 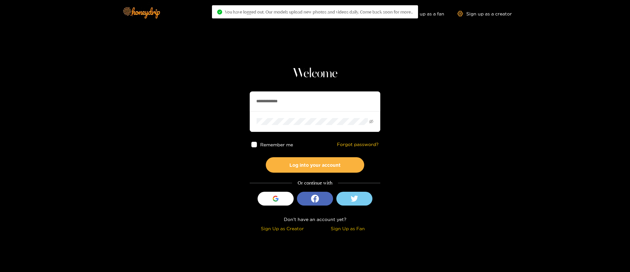 I want to click on div: Sign Up as Creator, so click(x=282, y=228).